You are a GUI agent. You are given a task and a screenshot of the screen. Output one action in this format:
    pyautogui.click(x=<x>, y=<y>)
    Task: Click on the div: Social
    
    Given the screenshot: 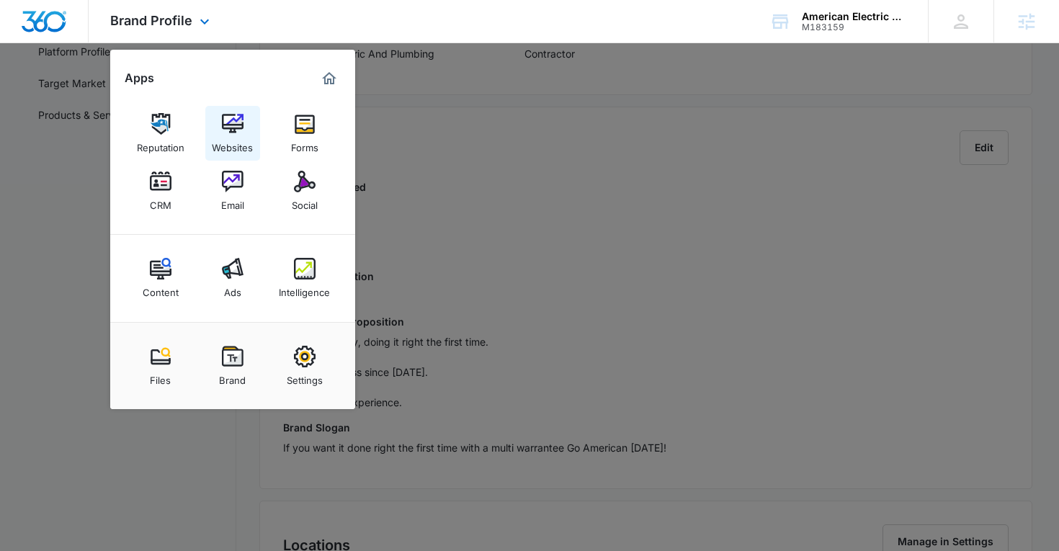 What is the action you would take?
    pyautogui.click(x=305, y=202)
    